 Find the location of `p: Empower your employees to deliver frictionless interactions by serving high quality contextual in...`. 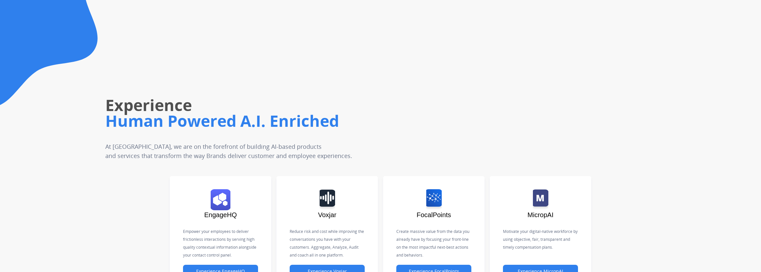

p: Empower your employees to deliver frictionless interactions by serving high quality contextual in... is located at coordinates (220, 244).